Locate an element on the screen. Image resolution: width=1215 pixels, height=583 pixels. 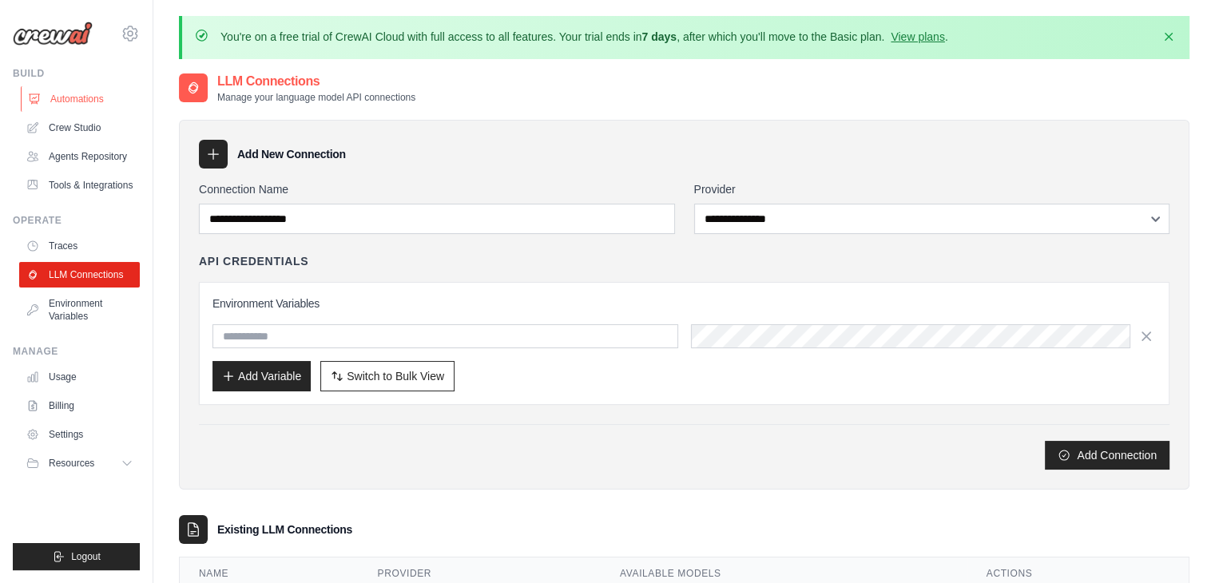
button: Add Connection is located at coordinates (1107, 455).